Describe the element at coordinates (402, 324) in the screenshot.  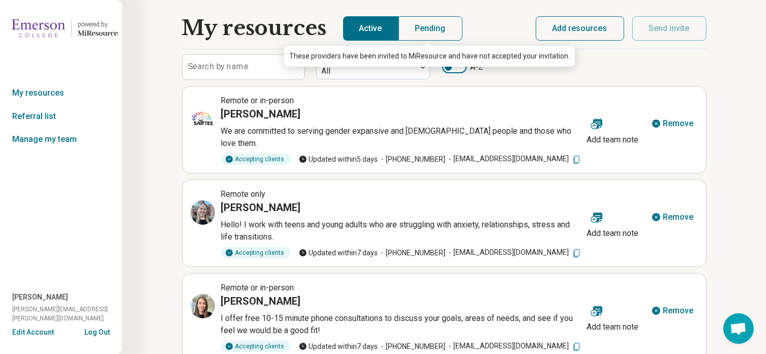
I see `p: I offer free 10-15 minute phone consultations to discuss your goals, areas of needs, and see if y...` at that location.